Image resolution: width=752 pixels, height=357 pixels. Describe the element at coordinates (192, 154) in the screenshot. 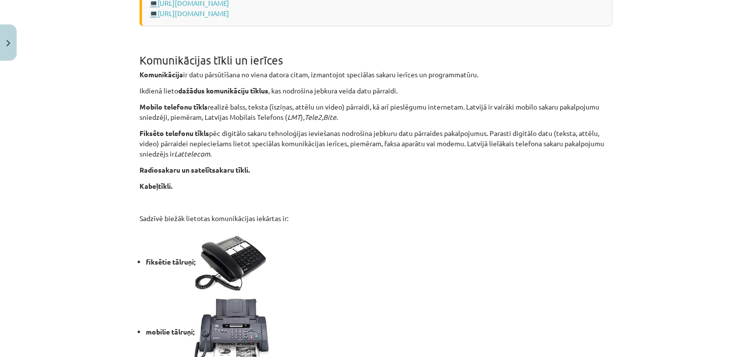

I see `em: Lattelecom` at that location.